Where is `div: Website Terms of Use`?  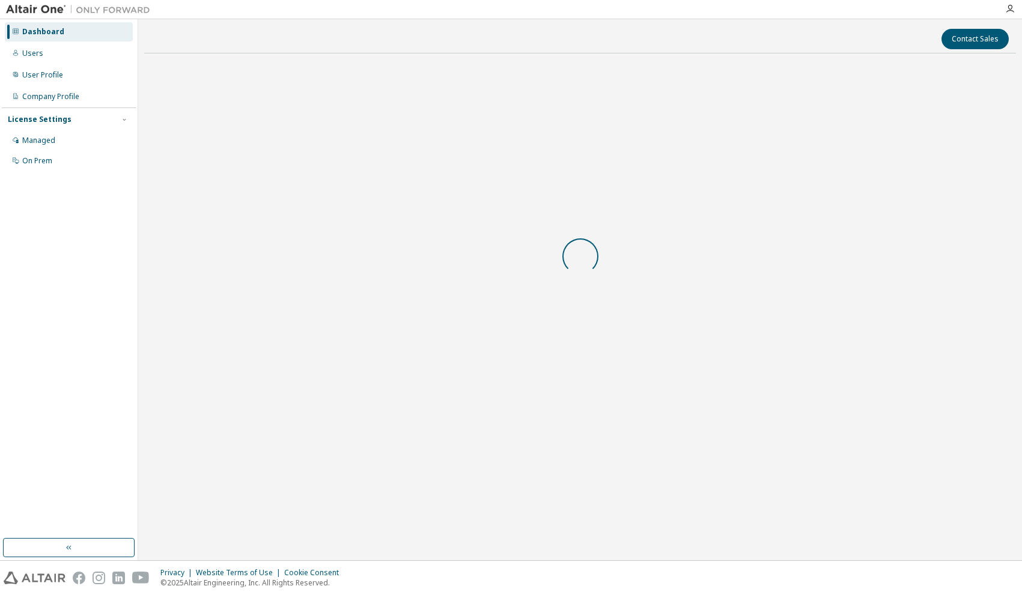
div: Website Terms of Use is located at coordinates (240, 573).